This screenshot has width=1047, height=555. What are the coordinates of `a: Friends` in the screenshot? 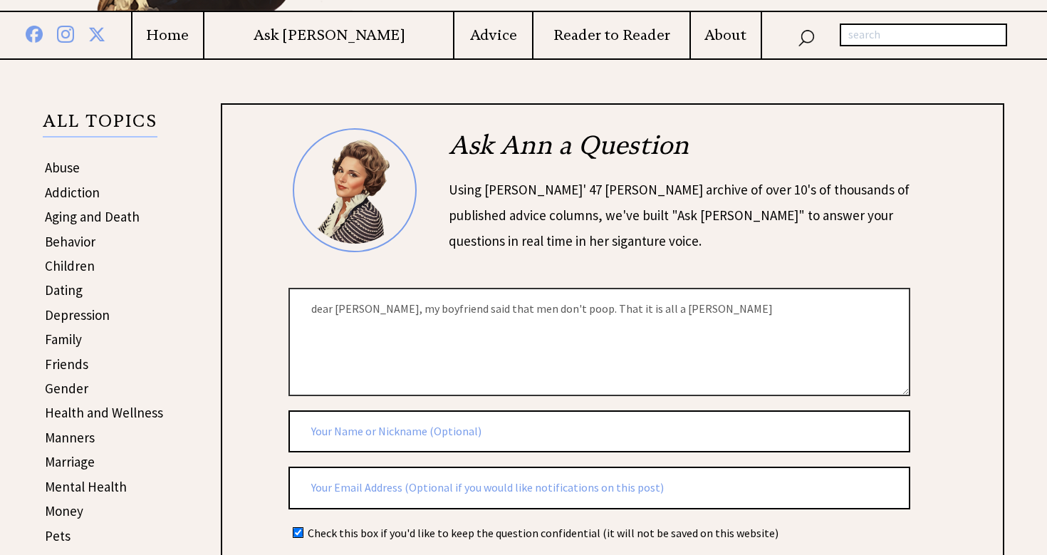 It's located at (66, 364).